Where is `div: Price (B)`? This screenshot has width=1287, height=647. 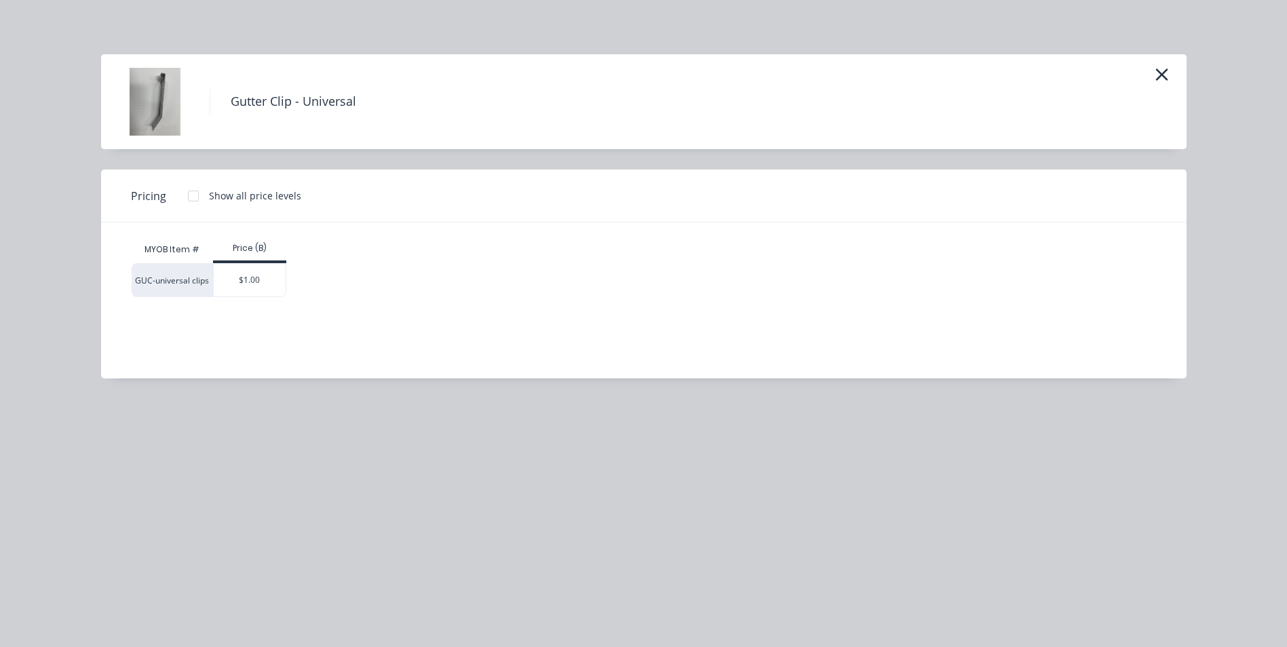 div: Price (B) is located at coordinates (250, 248).